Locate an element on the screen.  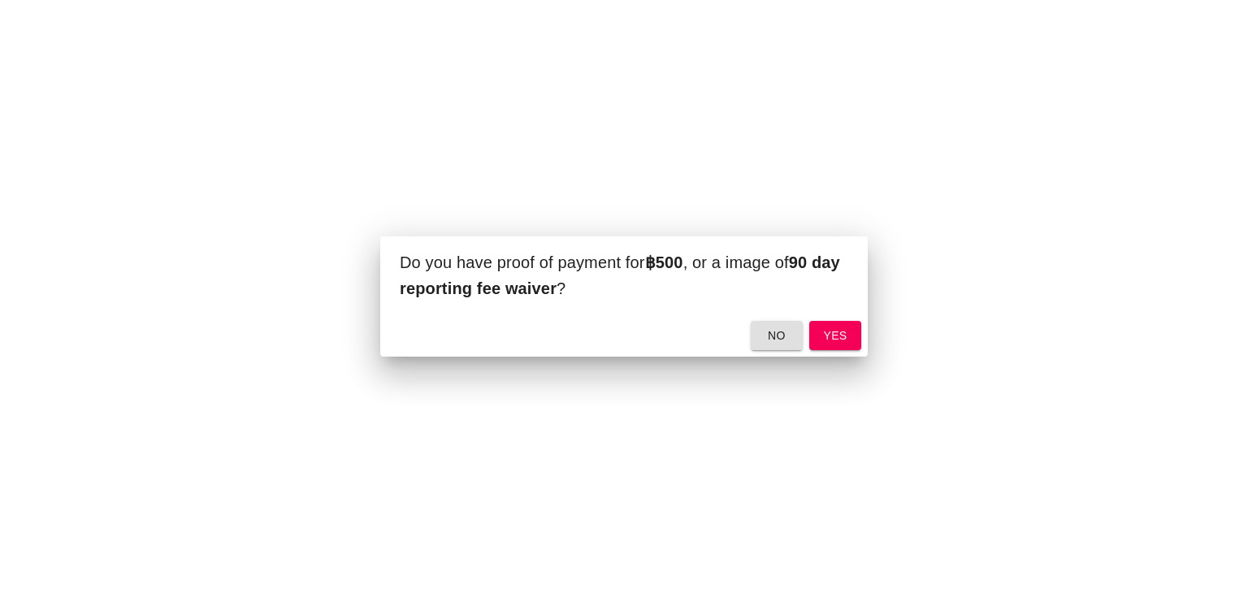
span: yes is located at coordinates (835, 335).